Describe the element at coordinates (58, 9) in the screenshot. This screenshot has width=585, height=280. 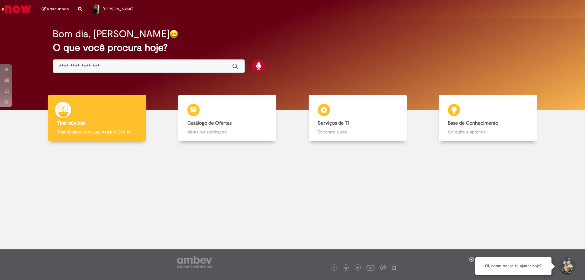
I see `span: Rascunhos` at that location.